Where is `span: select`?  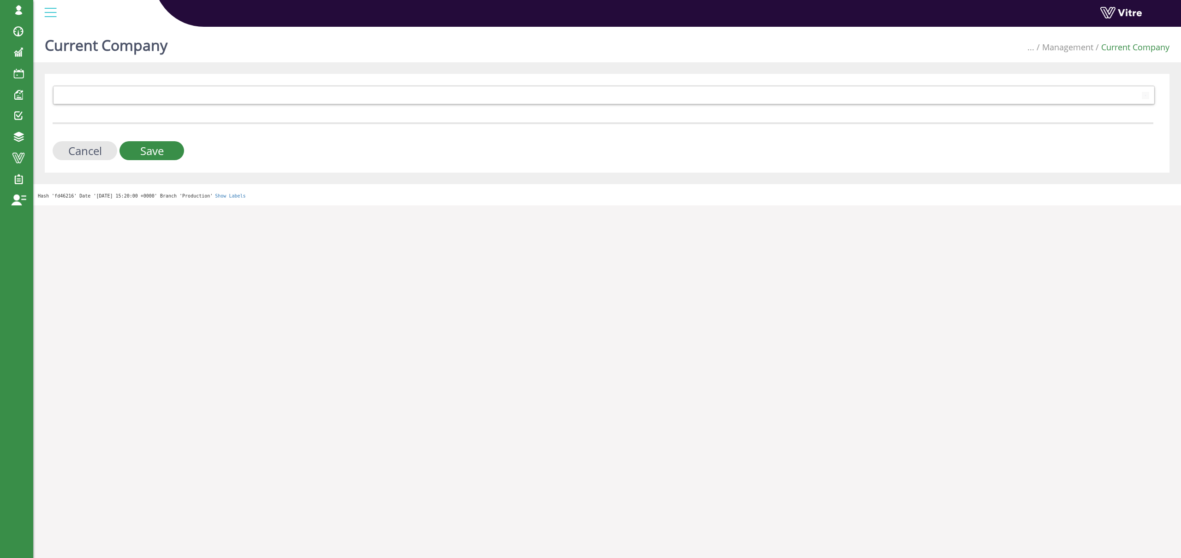 span: select is located at coordinates (1146, 95).